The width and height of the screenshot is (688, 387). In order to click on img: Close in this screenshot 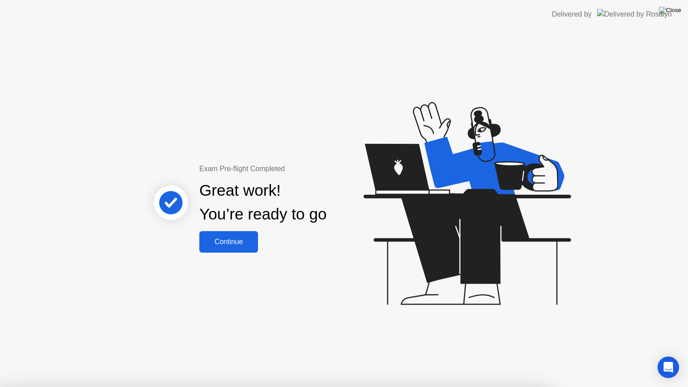, I will do `click(670, 10)`.